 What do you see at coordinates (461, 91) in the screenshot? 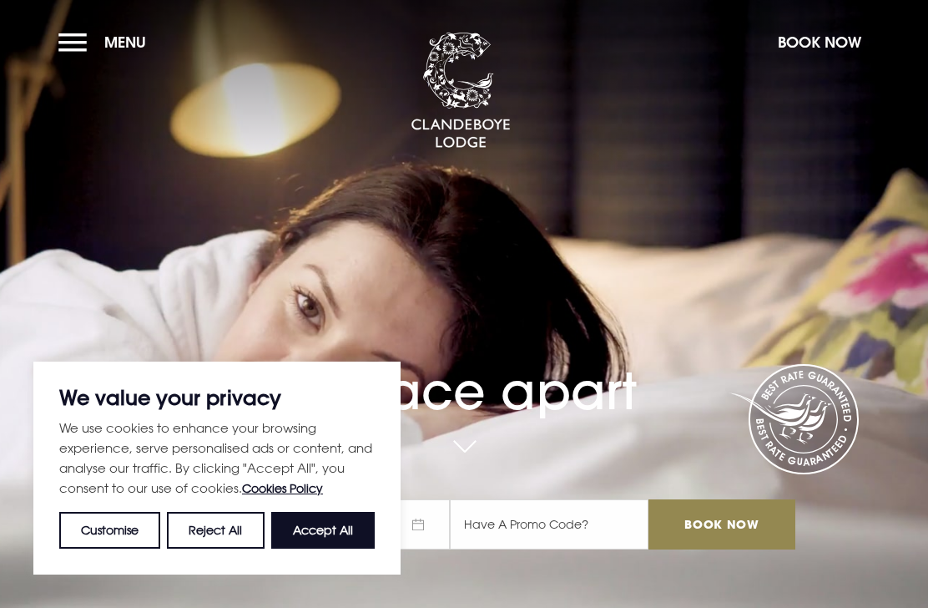
I see `img: Clandeboye Lodge` at bounding box center [461, 91].